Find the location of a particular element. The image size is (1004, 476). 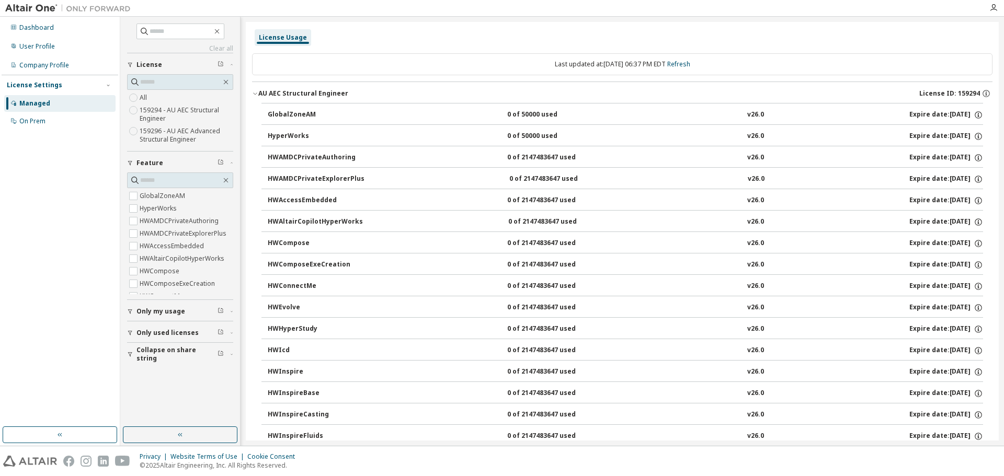

div: Cookie Consent is located at coordinates (274, 457).